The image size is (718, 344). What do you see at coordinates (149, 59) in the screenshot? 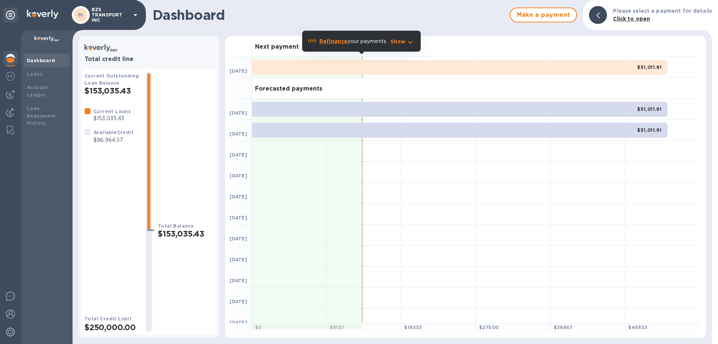
I see `h3: Total credit line` at bounding box center [149, 59].